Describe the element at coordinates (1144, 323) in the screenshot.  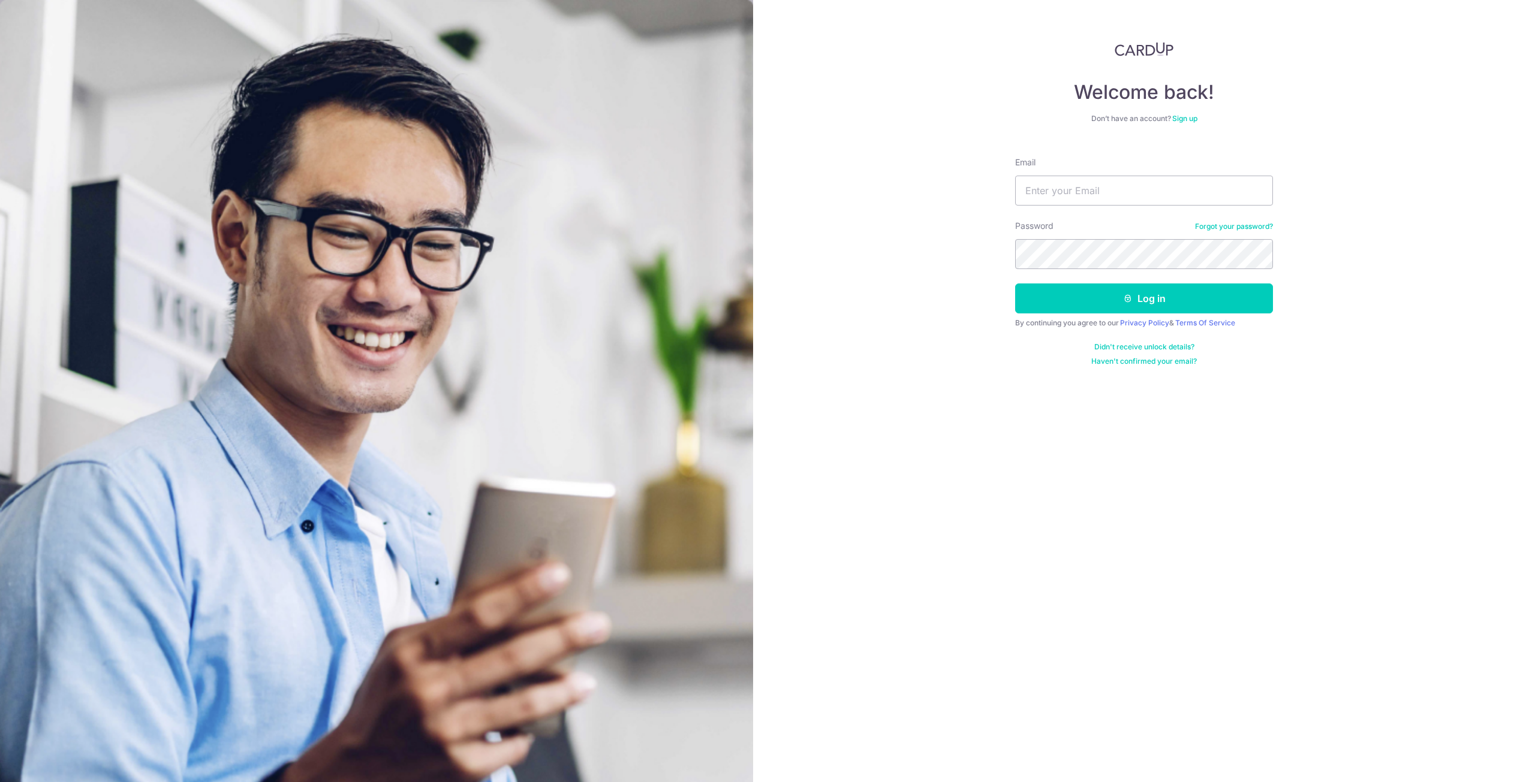
I see `div: By continuing you agree to our &` at that location.